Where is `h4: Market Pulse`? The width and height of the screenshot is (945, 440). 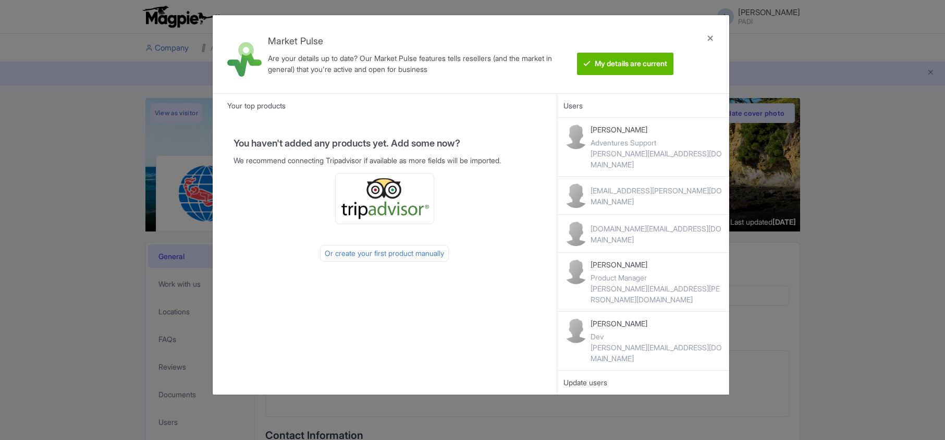
h4: Market Pulse is located at coordinates (410, 41).